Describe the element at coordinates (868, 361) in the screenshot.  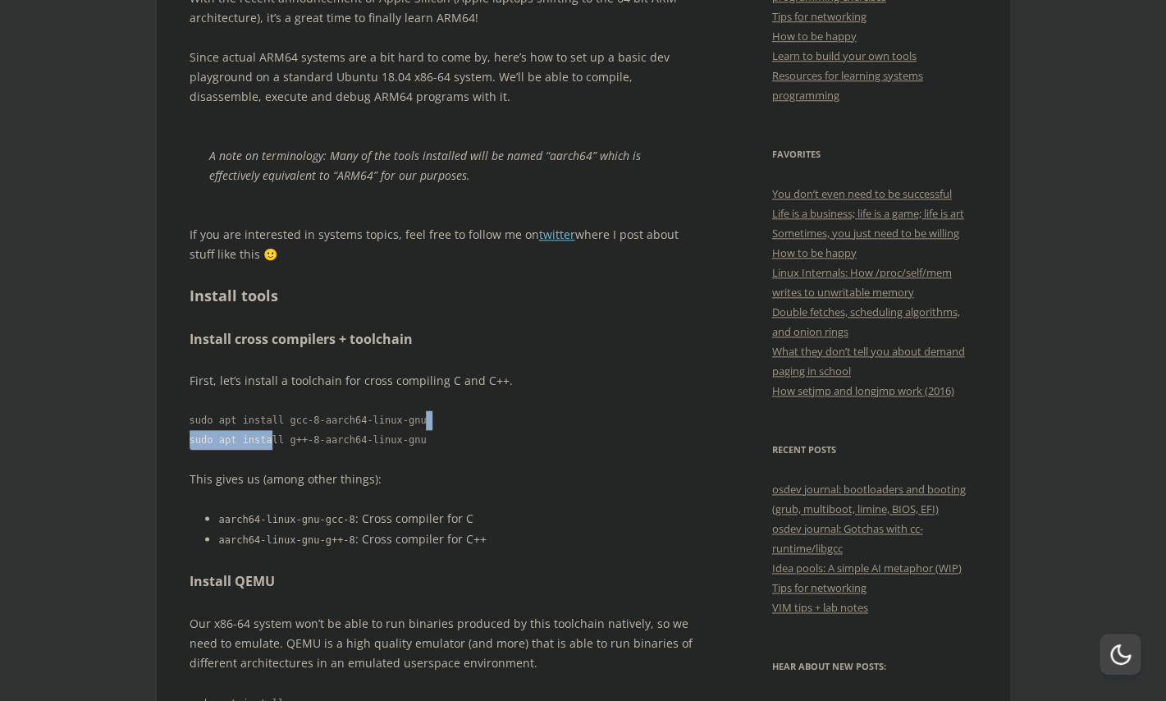
I see `a: What they don’t tell you about demand paging in school` at that location.